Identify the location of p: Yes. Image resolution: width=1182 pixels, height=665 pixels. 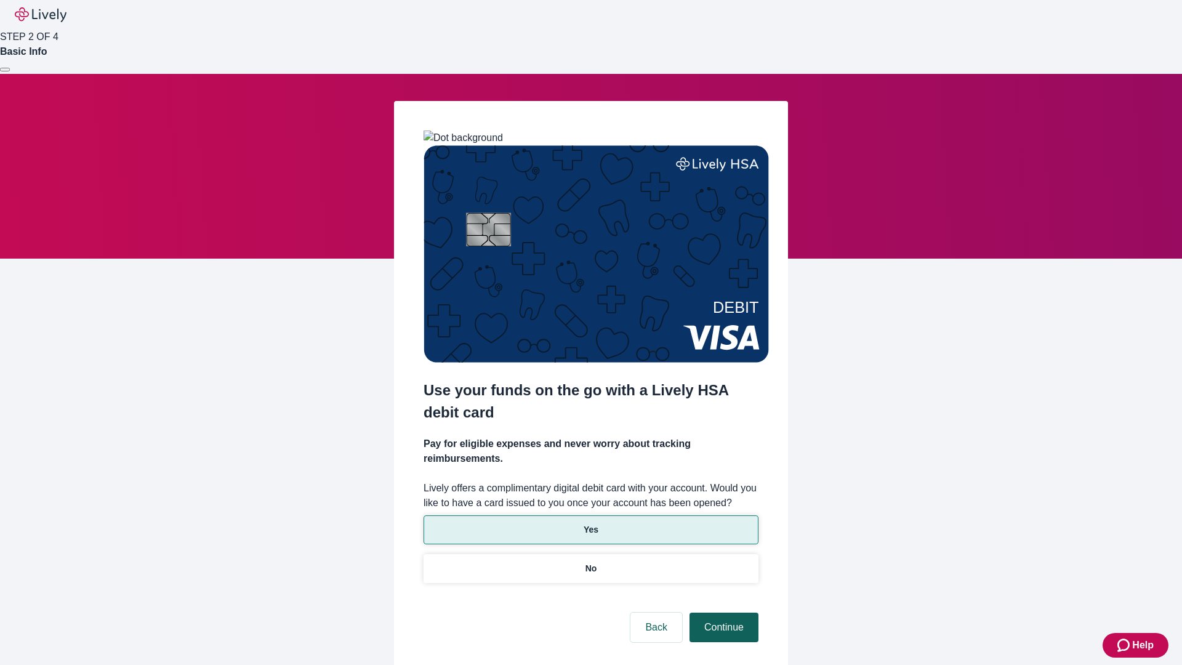
(591, 529).